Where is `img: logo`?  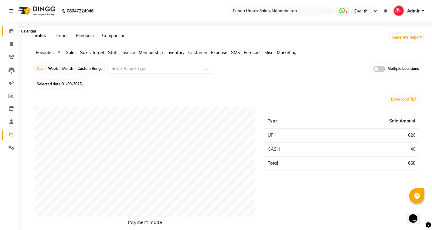
img: logo is located at coordinates (36, 11).